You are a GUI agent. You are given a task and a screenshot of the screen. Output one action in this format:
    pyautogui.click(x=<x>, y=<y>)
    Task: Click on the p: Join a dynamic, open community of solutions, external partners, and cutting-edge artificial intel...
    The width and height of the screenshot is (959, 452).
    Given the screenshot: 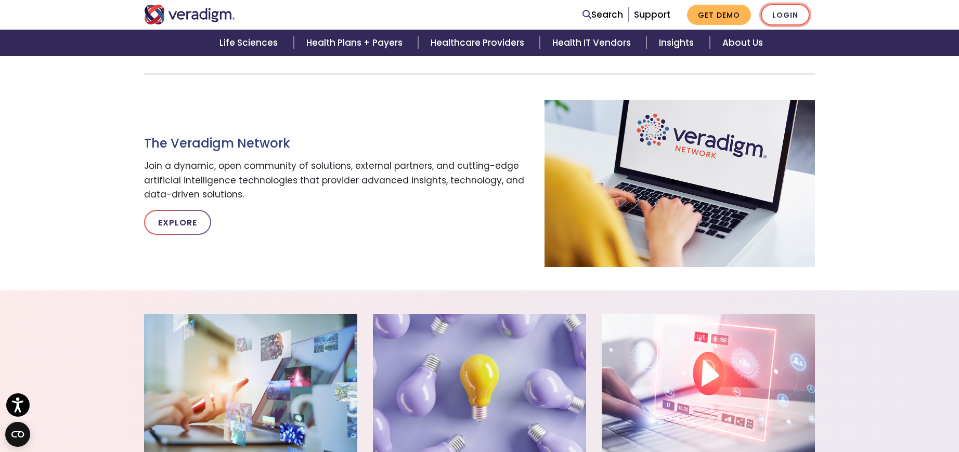 What is the action you would take?
    pyautogui.click(x=337, y=180)
    